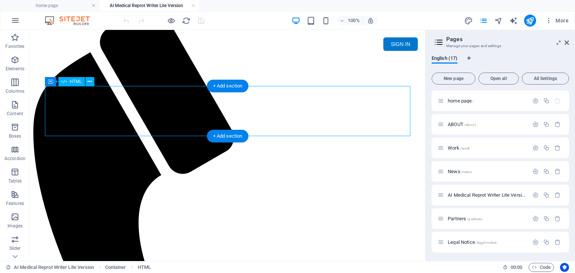 The image size is (575, 273). I want to click on span: More, so click(557, 21).